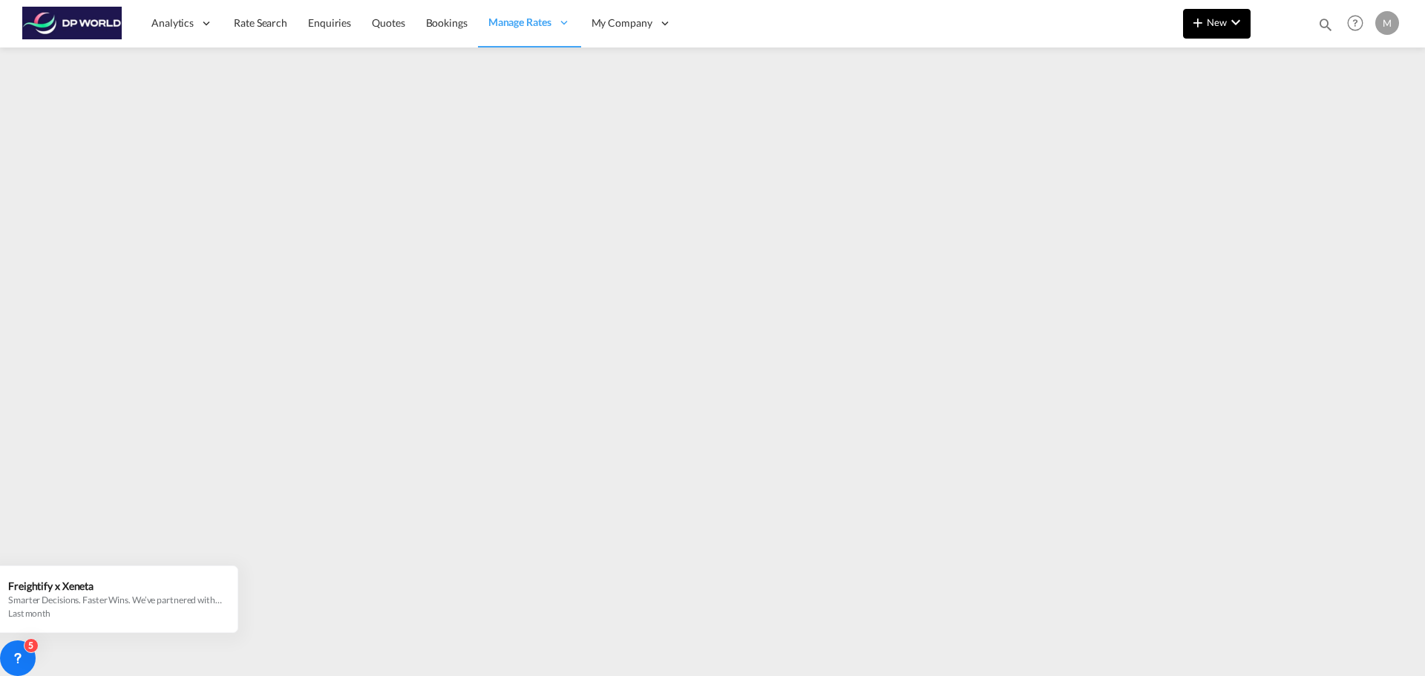  Describe the element at coordinates (447, 22) in the screenshot. I see `span: Bookings` at that location.